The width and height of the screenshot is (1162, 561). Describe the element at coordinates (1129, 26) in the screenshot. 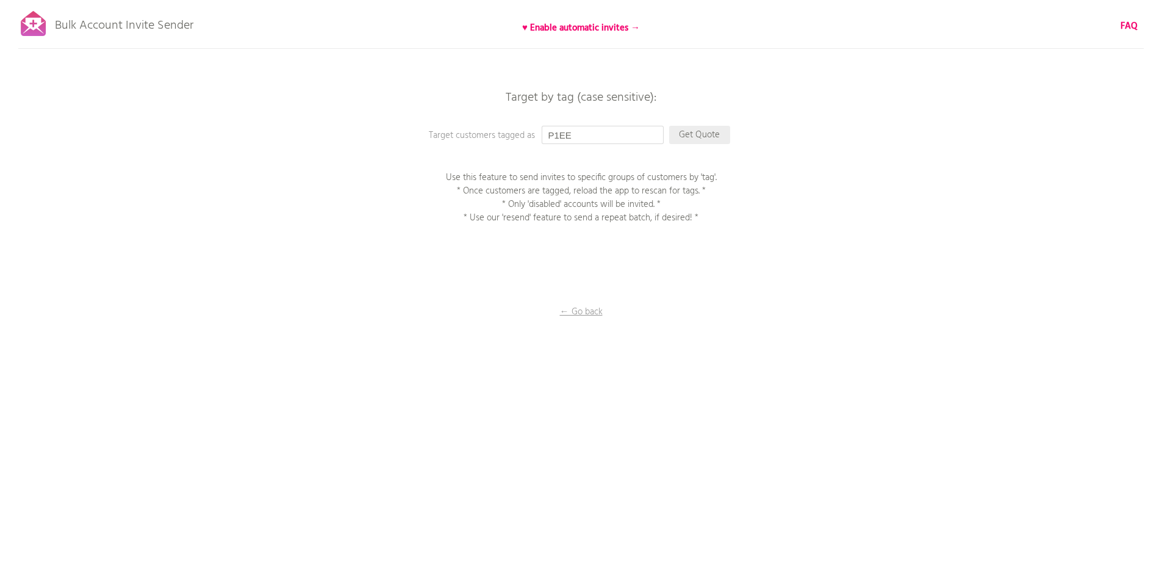

I see `b: FAQ` at that location.